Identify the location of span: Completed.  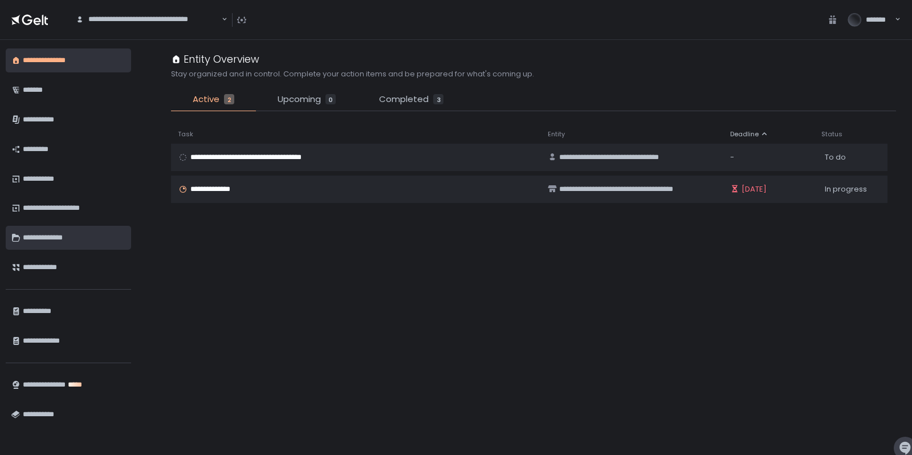
(404, 99).